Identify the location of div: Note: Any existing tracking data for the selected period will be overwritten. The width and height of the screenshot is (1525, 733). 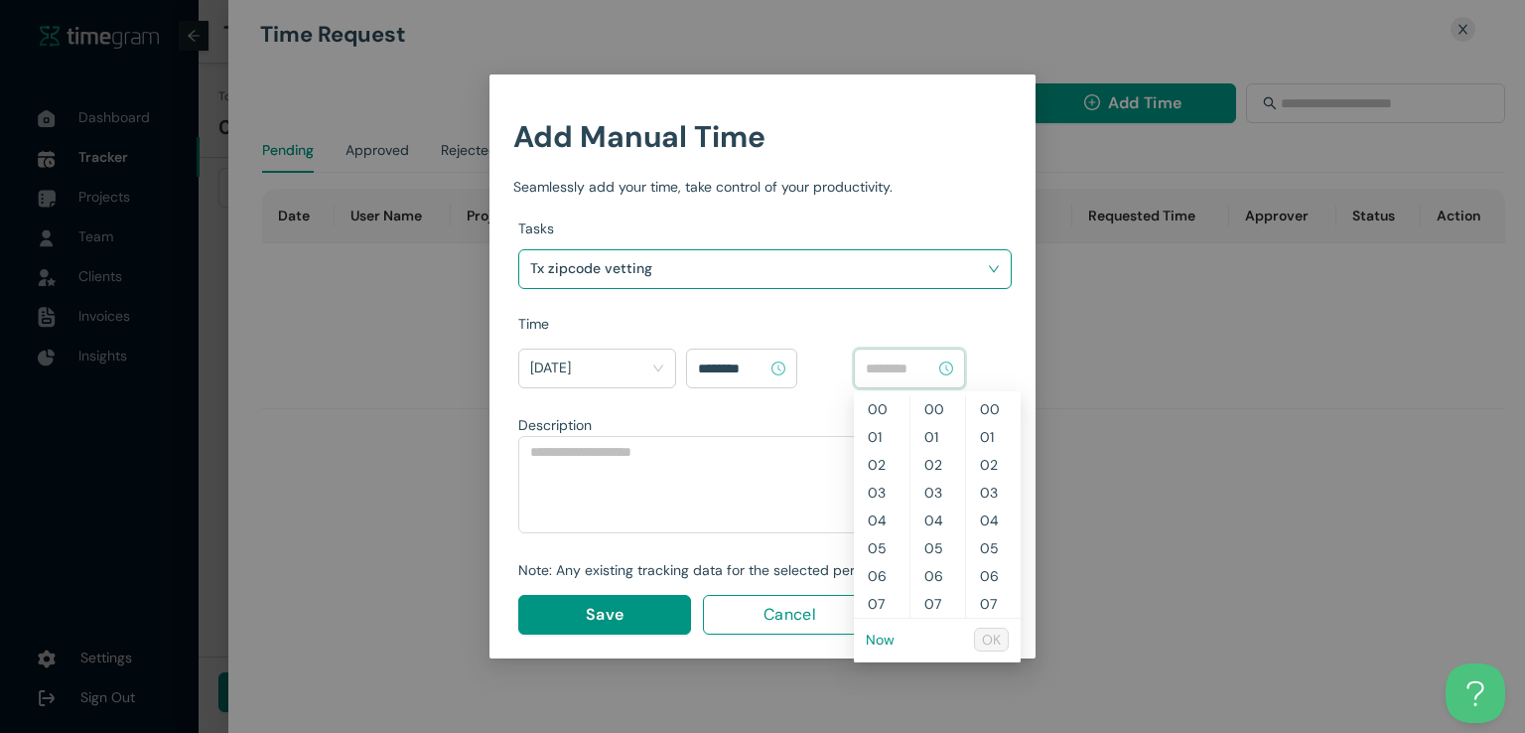
(761, 570).